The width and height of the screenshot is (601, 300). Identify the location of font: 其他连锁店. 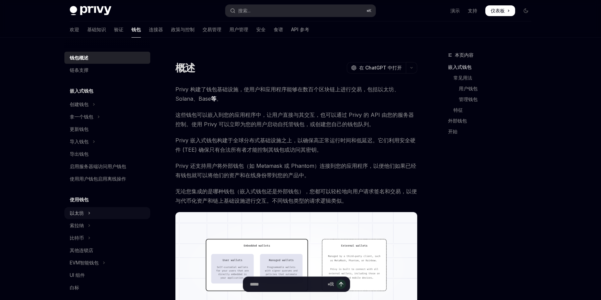
(81, 250).